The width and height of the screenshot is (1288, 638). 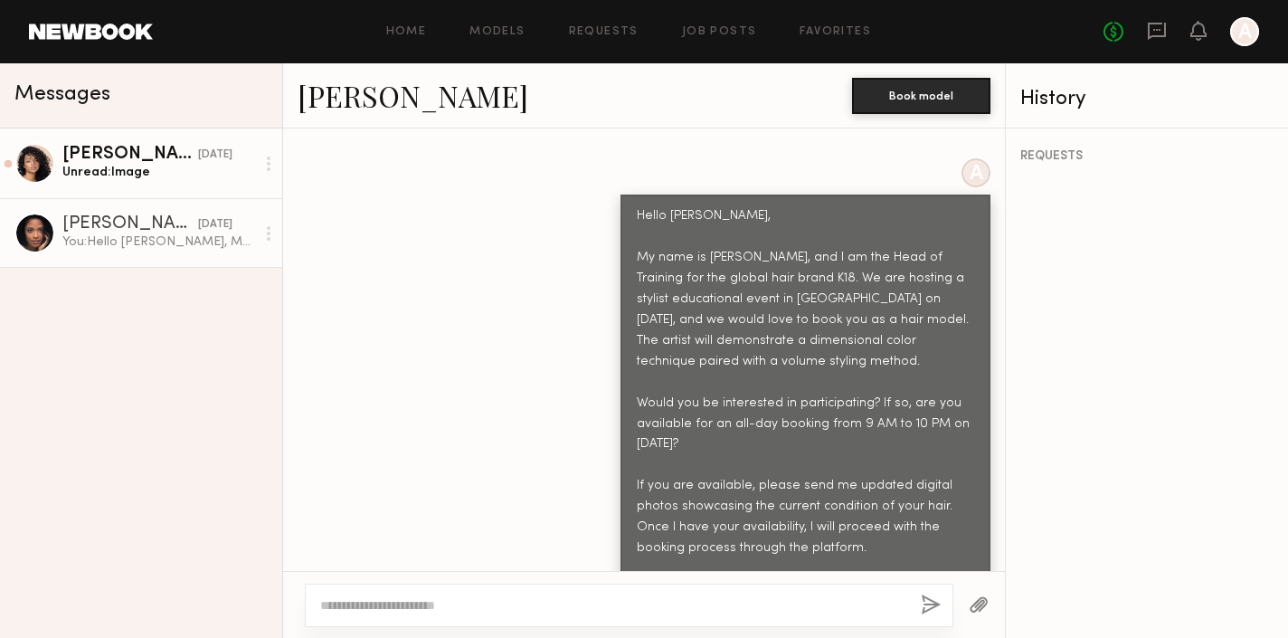 What do you see at coordinates (158, 172) in the screenshot?
I see `div: Unread: Image` at bounding box center [158, 172].